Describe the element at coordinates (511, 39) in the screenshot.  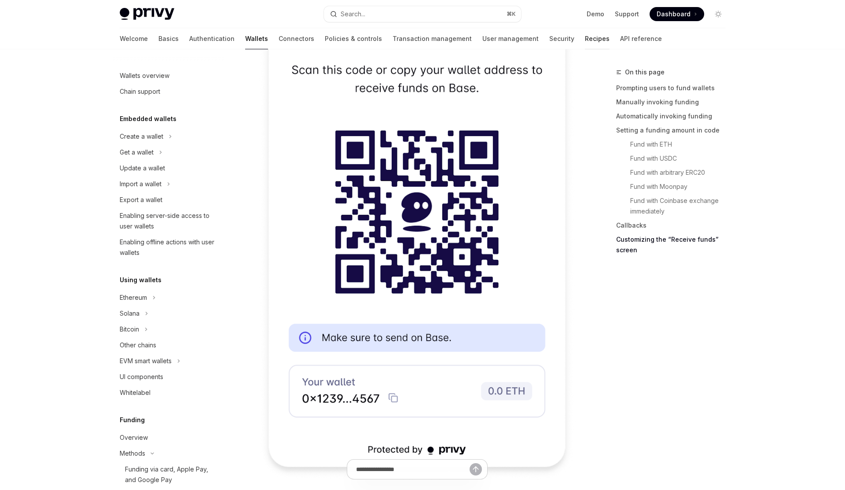
I see `a: User management` at that location.